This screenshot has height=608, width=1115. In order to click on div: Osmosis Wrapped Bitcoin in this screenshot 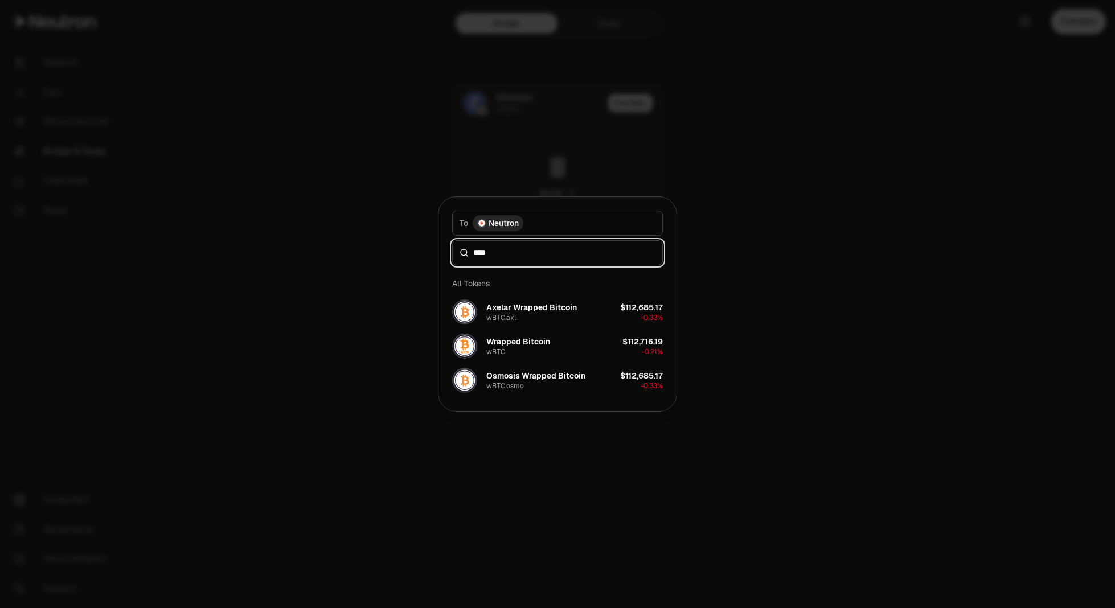, I will do `click(536, 376)`.